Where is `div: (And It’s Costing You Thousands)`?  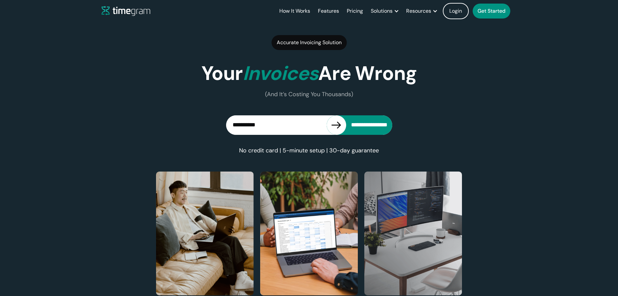 div: (And It’s Costing You Thousands) is located at coordinates (309, 94).